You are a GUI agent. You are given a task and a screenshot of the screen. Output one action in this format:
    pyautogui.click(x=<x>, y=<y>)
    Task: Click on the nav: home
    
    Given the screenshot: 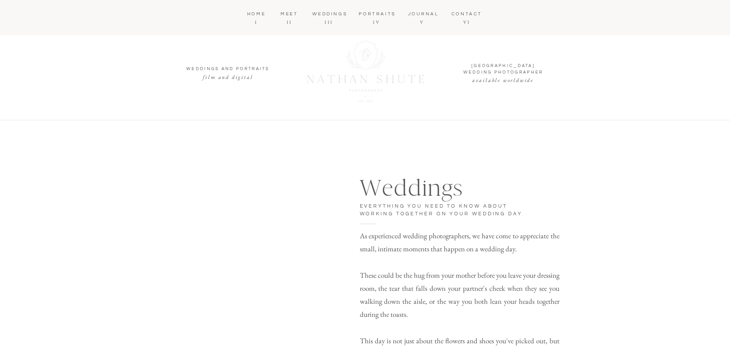 What is the action you would take?
    pyautogui.click(x=256, y=14)
    